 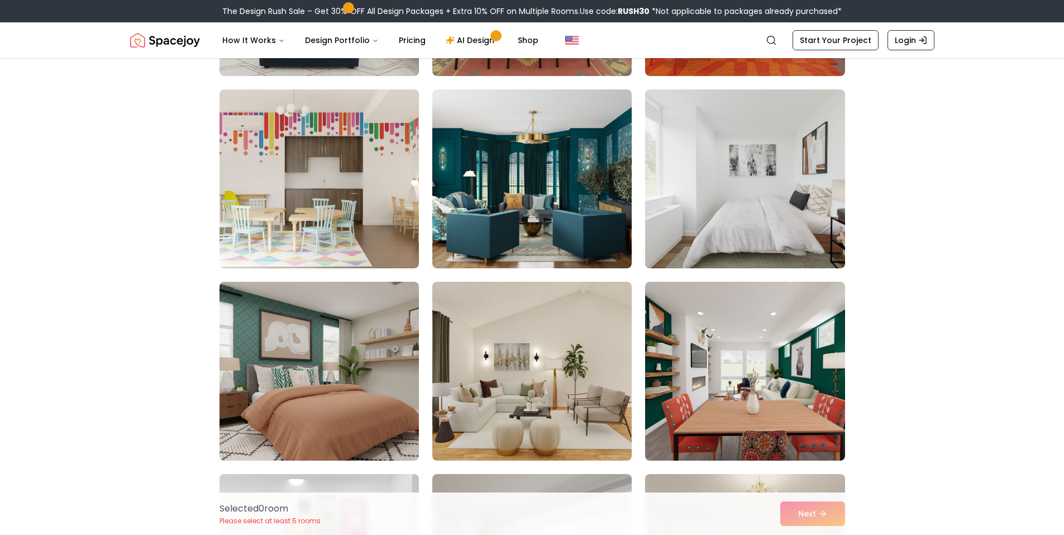 I want to click on img: Room room-7, so click(x=319, y=179).